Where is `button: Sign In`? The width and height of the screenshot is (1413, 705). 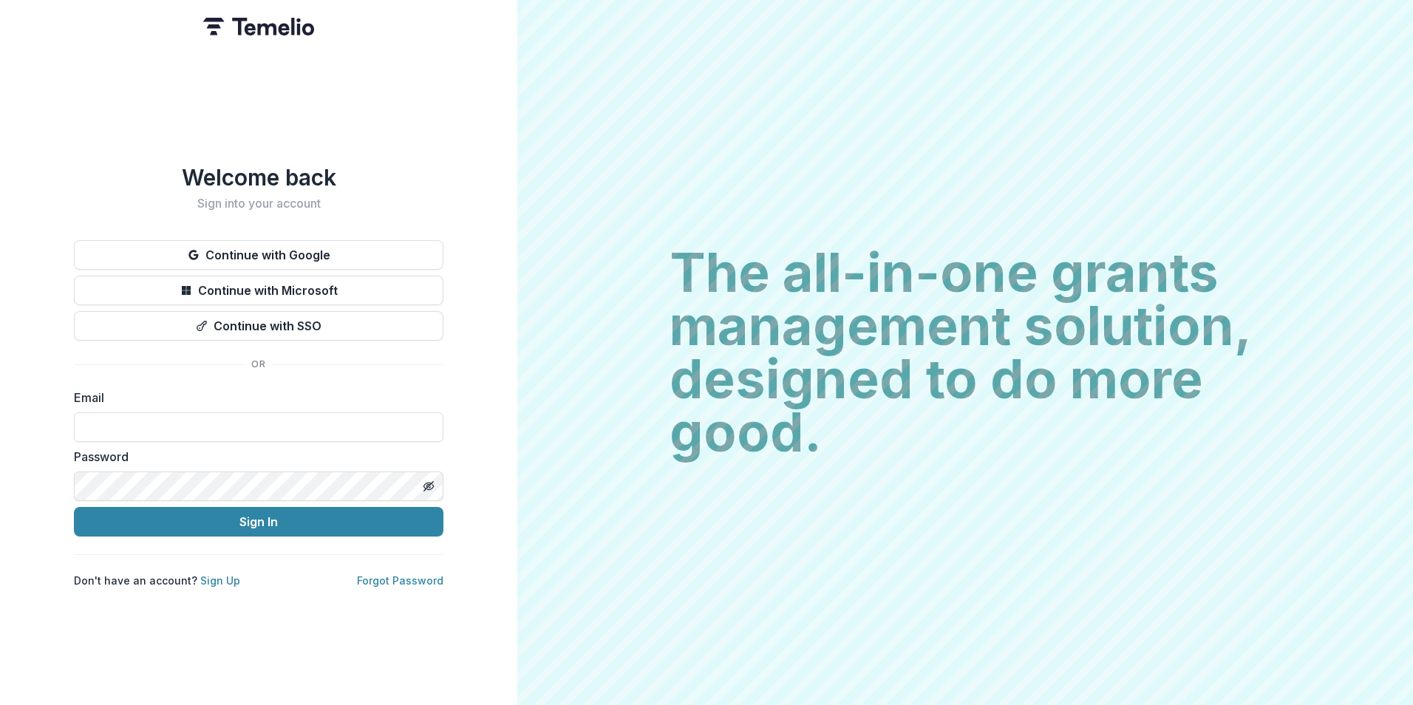 button: Sign In is located at coordinates (259, 522).